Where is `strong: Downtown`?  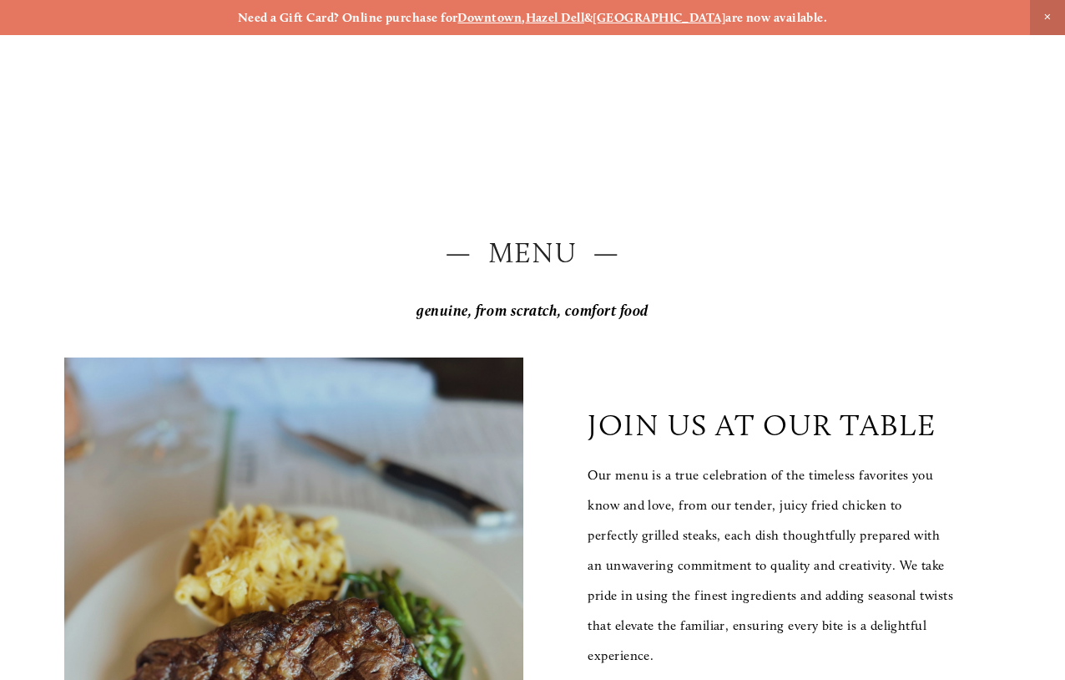 strong: Downtown is located at coordinates (489, 18).